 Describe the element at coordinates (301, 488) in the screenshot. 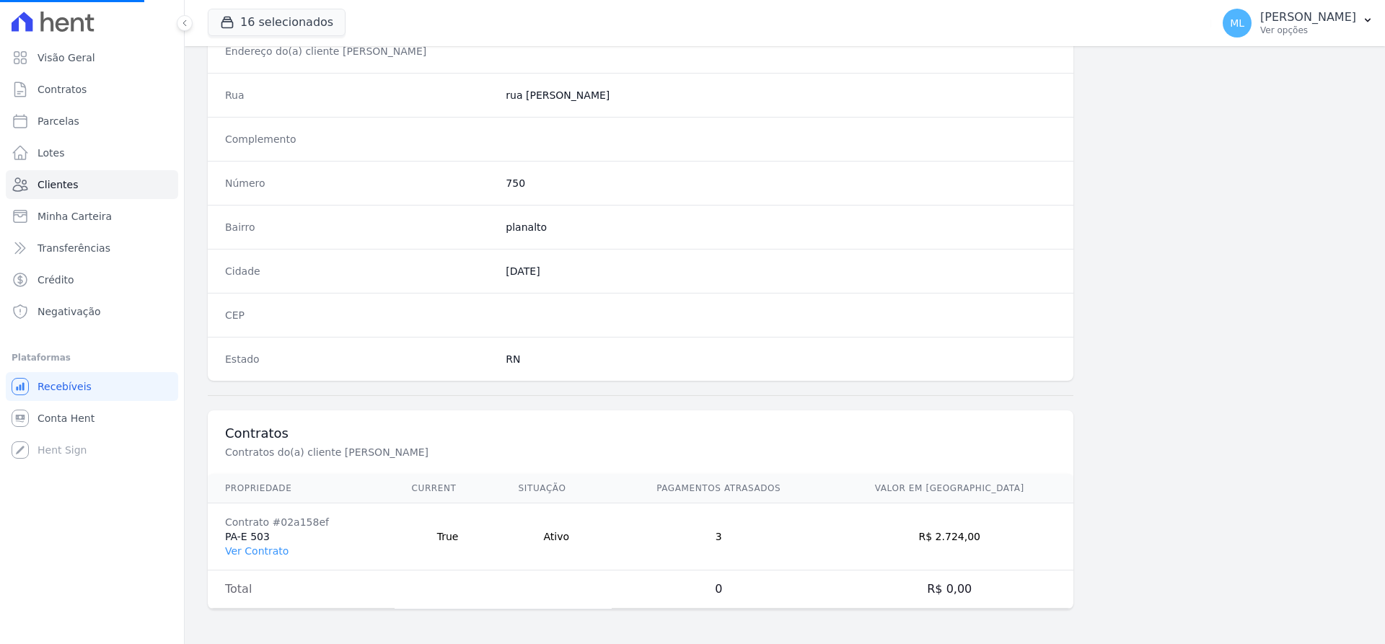

I see `th: Propriedade` at that location.